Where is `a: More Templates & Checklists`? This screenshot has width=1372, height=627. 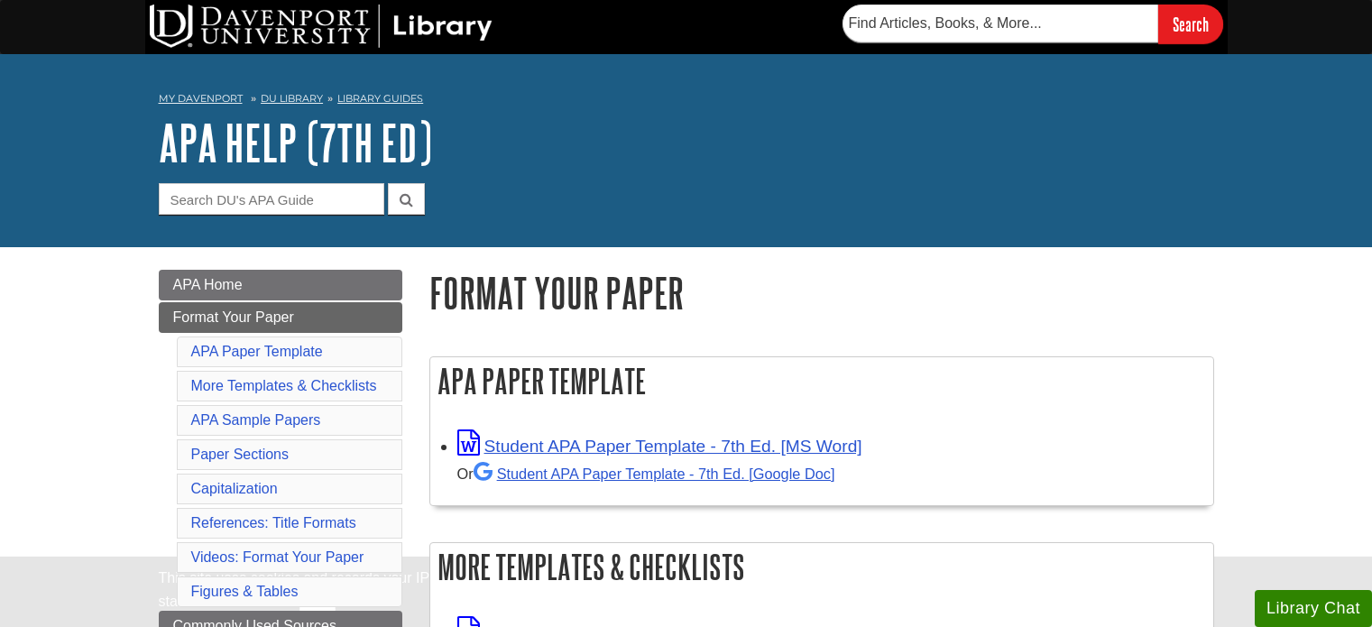 a: More Templates & Checklists is located at coordinates (284, 385).